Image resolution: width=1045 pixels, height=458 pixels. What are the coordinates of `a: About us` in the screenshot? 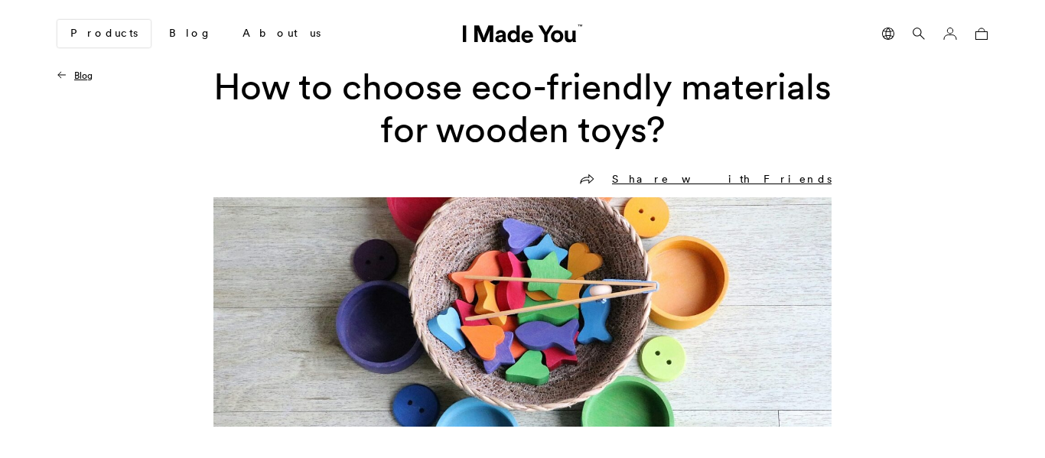 It's located at (282, 34).